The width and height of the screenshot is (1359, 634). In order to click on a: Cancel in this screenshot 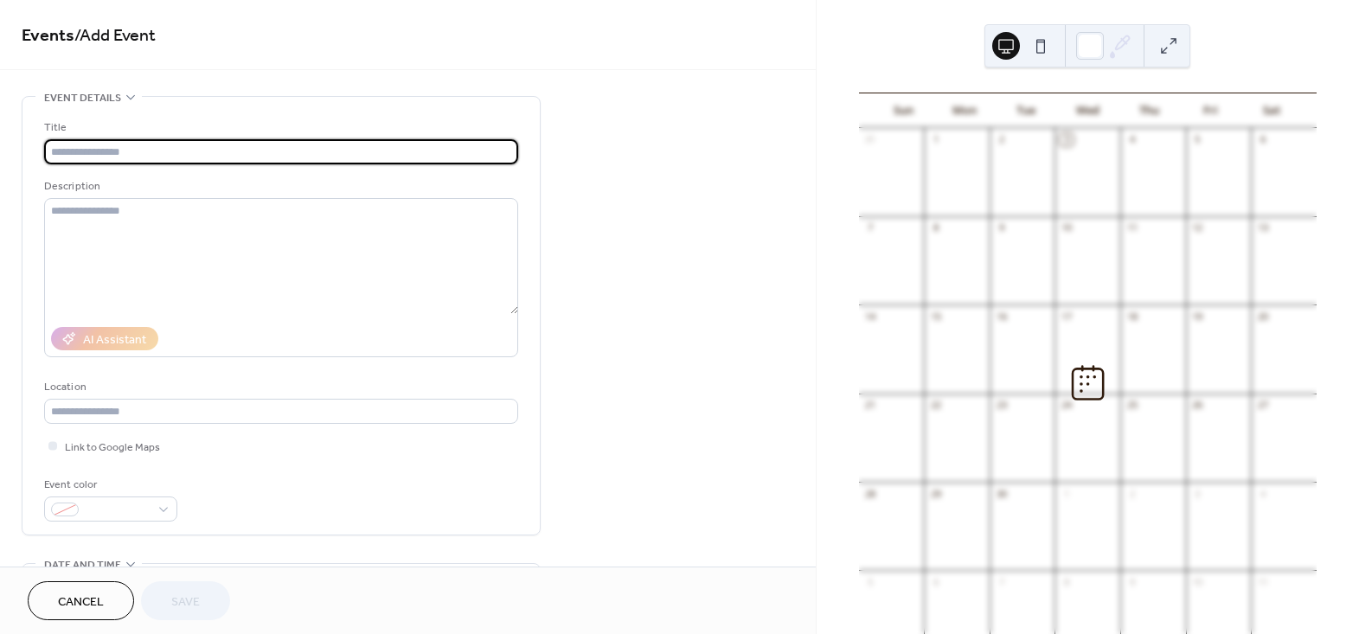, I will do `click(80, 600)`.